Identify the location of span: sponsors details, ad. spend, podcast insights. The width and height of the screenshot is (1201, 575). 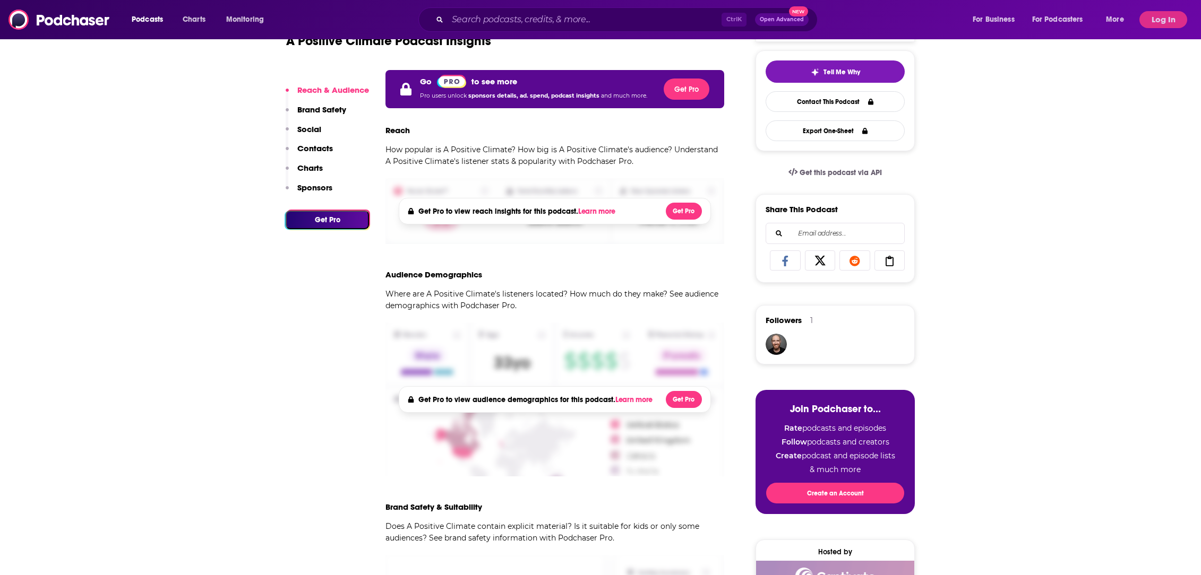
(535, 96).